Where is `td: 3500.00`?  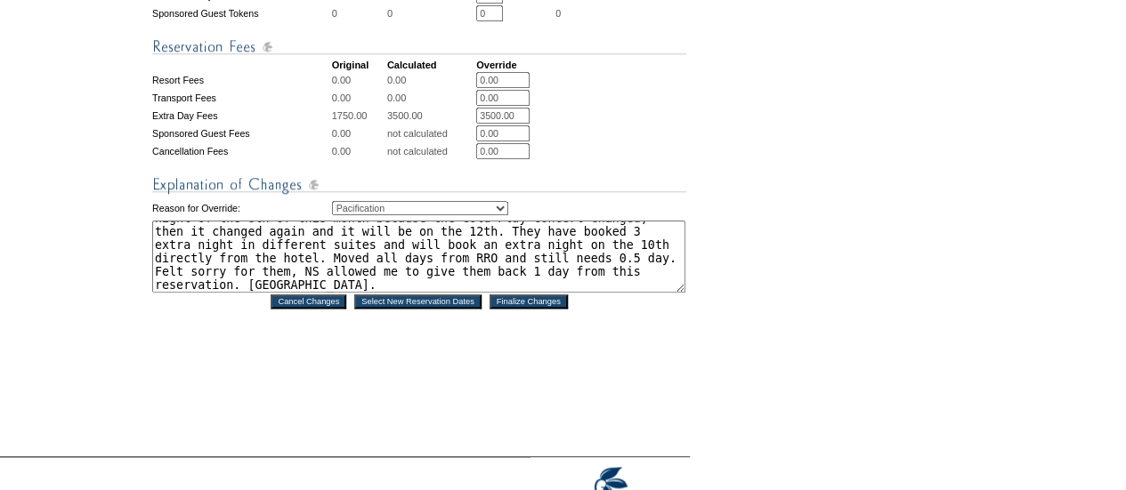
td: 3500.00 is located at coordinates (431, 116).